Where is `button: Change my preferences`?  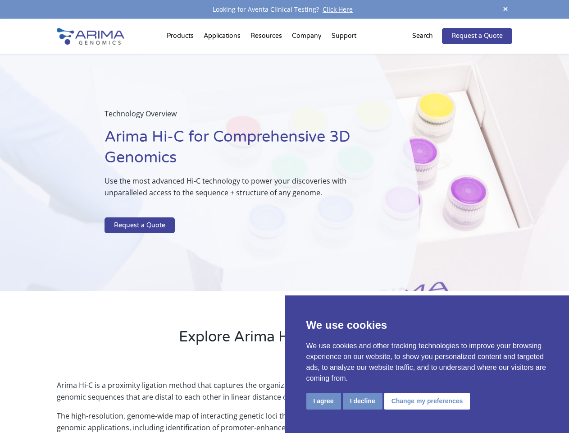 button: Change my preferences is located at coordinates (427, 401).